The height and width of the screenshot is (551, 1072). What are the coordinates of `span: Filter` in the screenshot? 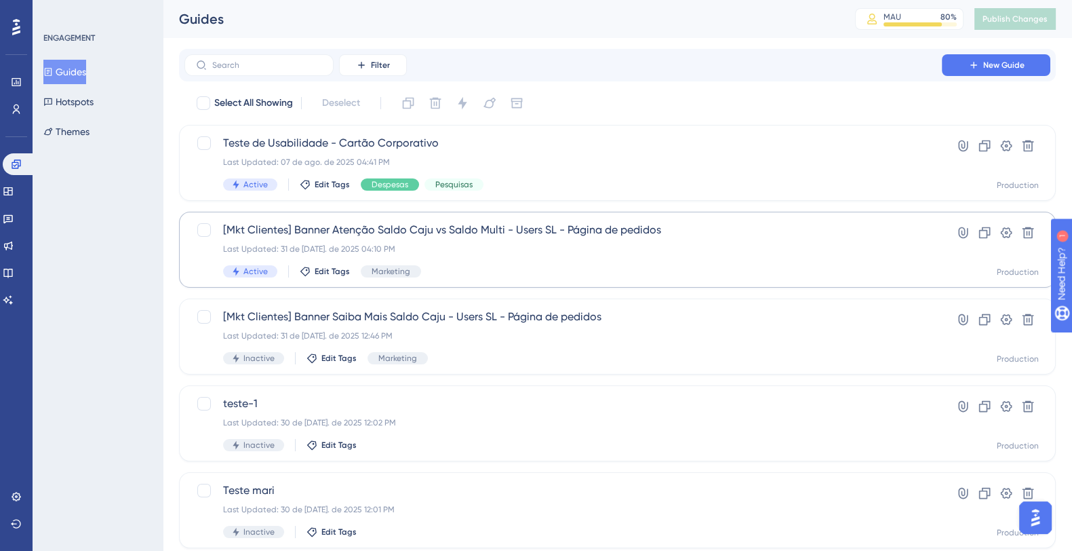 It's located at (380, 65).